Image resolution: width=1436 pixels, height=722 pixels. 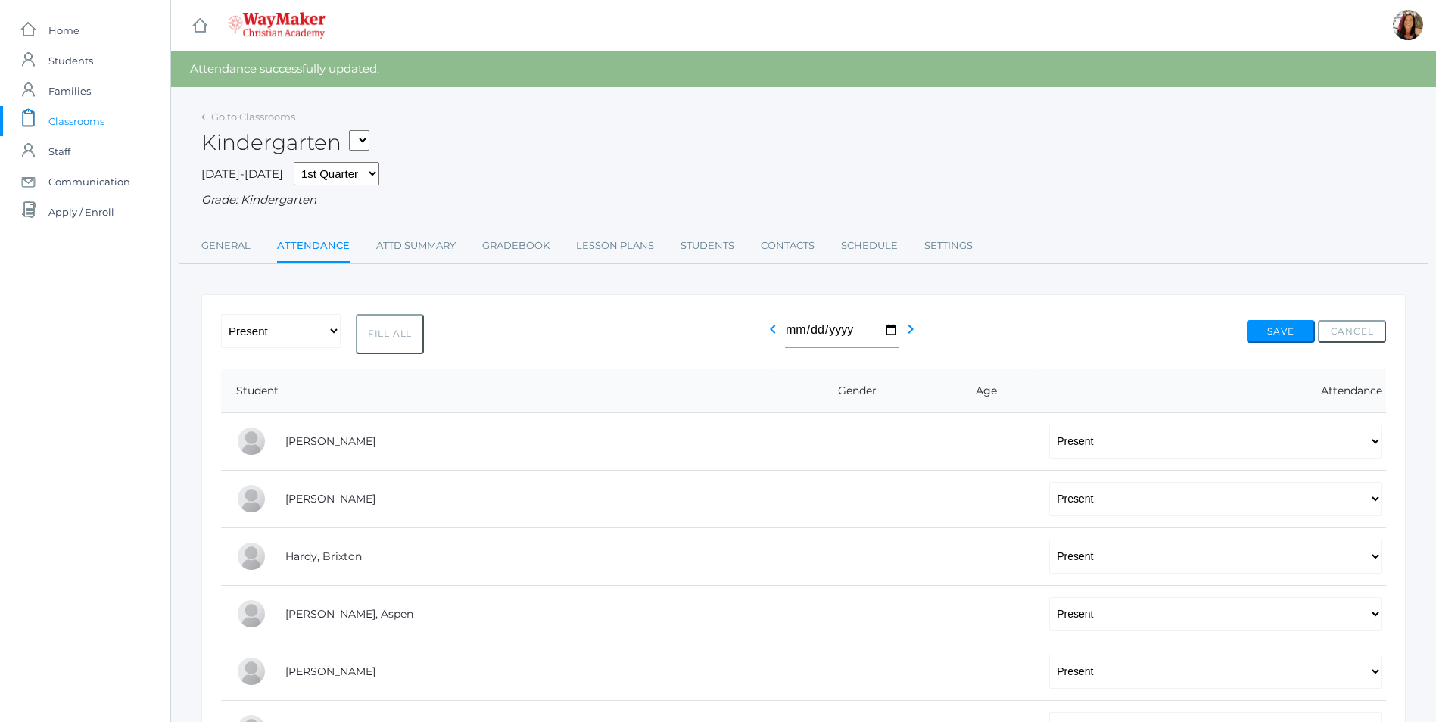 What do you see at coordinates (70, 91) in the screenshot?
I see `span: Families` at bounding box center [70, 91].